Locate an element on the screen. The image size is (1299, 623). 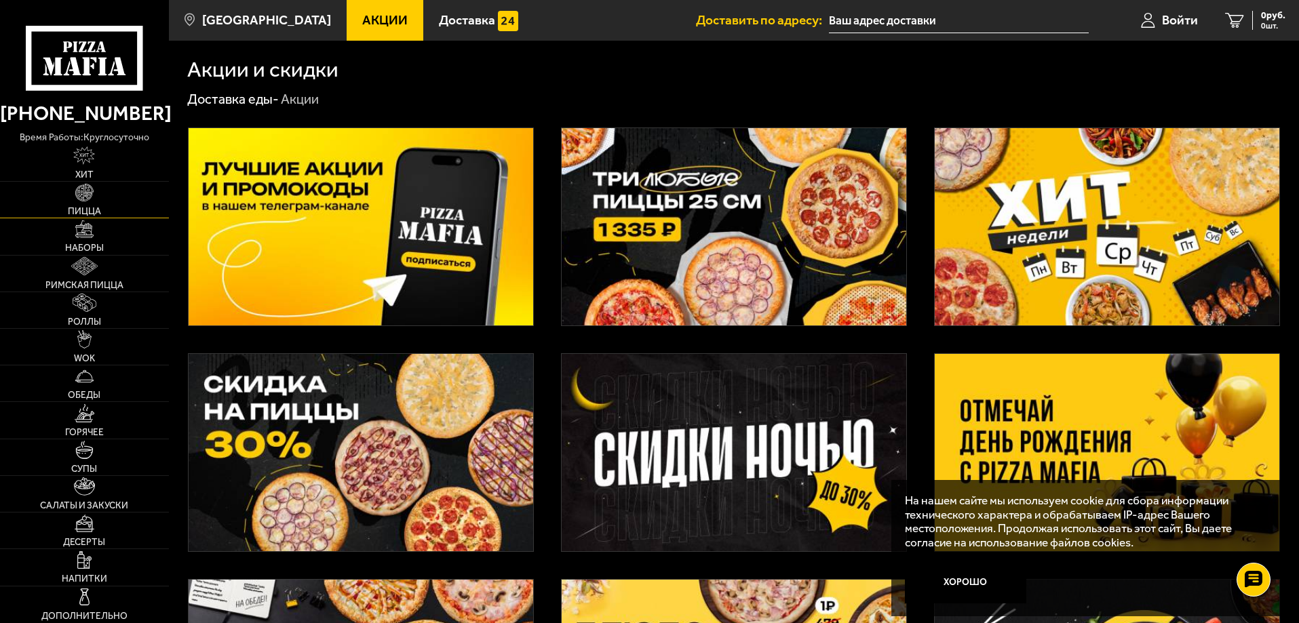
span: Доставка is located at coordinates (467, 20).